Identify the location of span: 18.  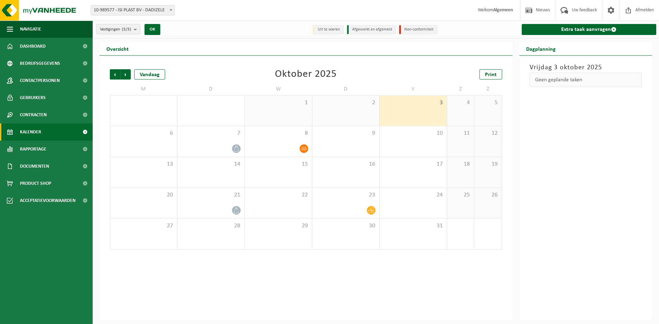
(461, 164).